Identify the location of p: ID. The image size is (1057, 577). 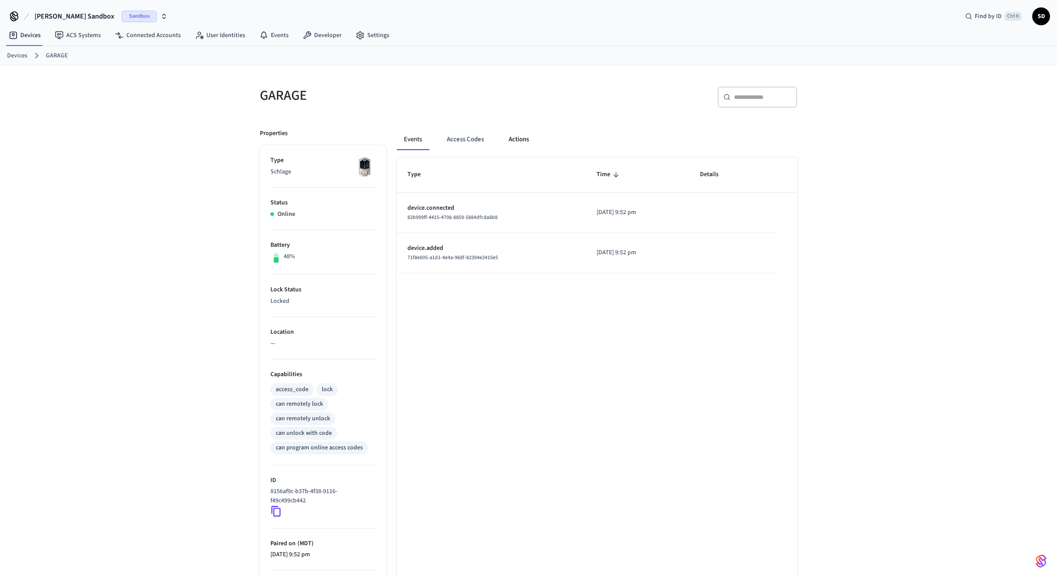
(323, 481).